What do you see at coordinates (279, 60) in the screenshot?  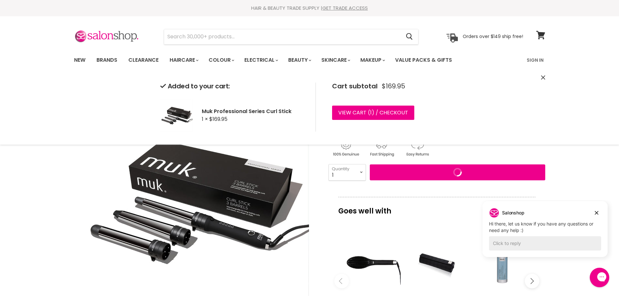 I see `ul: Main menu` at bounding box center [279, 60].